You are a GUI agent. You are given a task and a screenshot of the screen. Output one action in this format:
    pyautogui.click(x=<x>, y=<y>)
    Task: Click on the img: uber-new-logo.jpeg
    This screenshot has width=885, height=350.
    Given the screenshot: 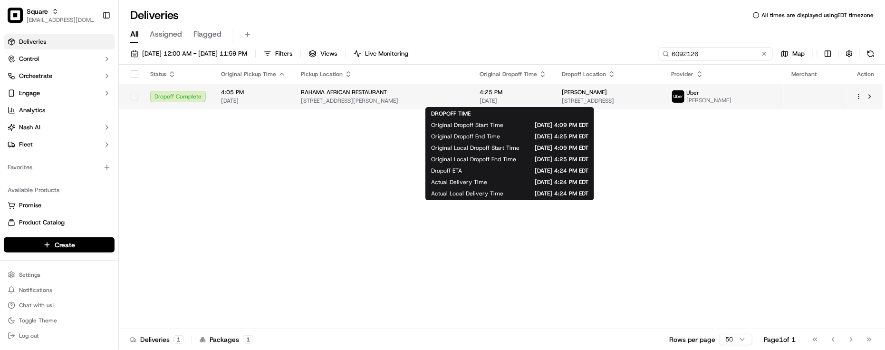 What is the action you would take?
    pyautogui.click(x=678, y=97)
    